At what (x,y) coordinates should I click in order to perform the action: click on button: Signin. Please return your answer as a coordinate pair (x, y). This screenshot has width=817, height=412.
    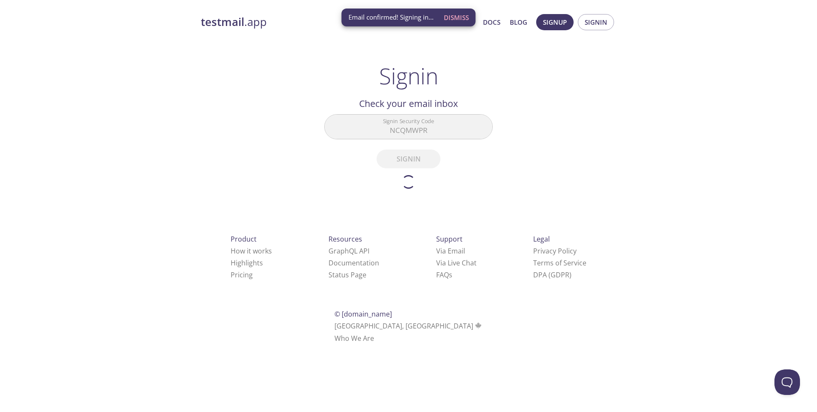
    Looking at the image, I should click on (596, 22).